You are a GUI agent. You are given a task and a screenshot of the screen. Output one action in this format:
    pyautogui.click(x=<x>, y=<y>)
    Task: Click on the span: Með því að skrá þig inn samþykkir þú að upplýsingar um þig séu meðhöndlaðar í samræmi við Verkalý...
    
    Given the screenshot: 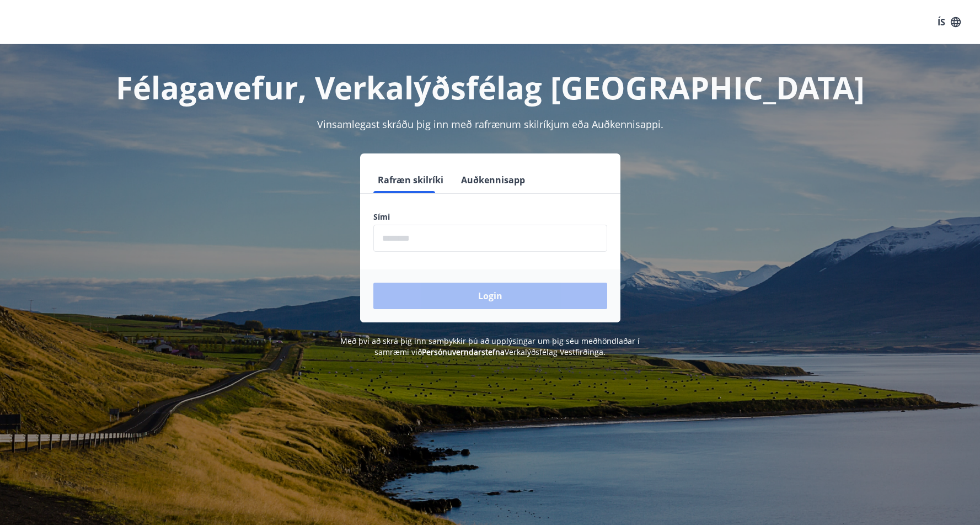 What is the action you would take?
    pyautogui.click(x=490, y=346)
    